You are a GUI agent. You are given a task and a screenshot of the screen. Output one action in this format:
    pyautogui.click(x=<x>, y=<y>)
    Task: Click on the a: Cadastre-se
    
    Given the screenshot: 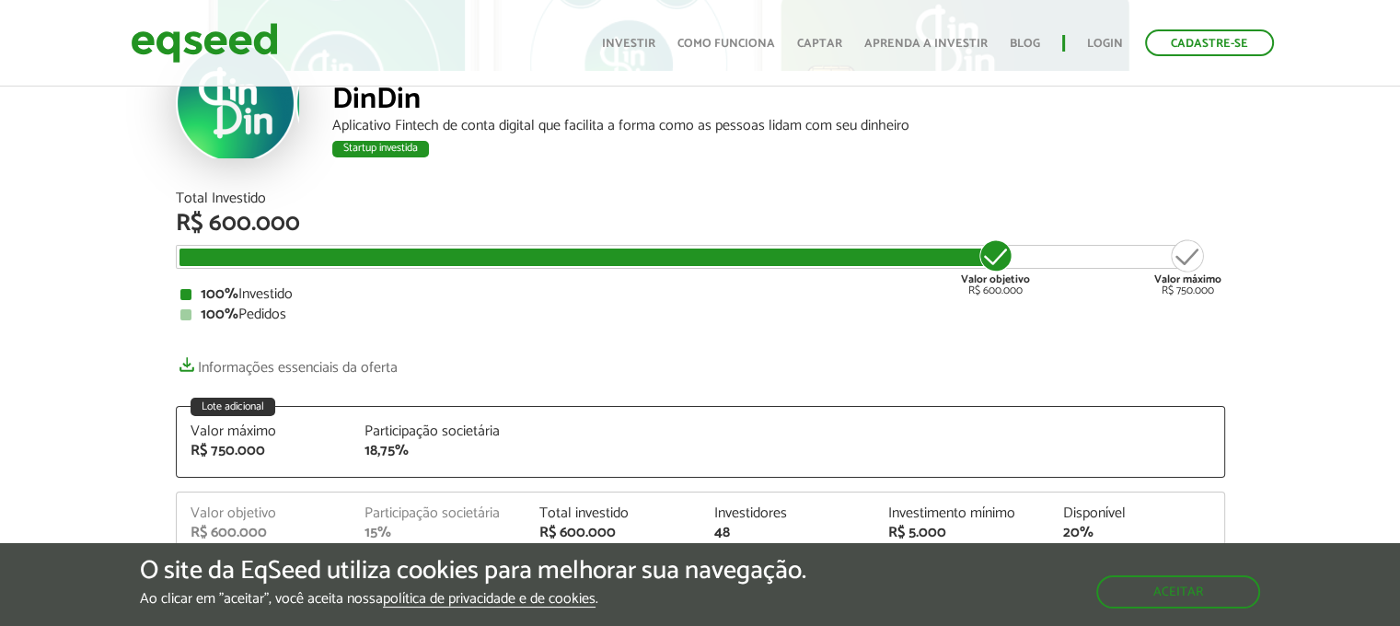 What is the action you would take?
    pyautogui.click(x=1210, y=42)
    